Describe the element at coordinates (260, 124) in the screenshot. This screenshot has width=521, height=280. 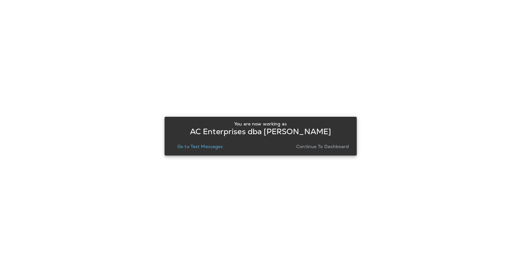
I see `p: You are now working as` at that location.